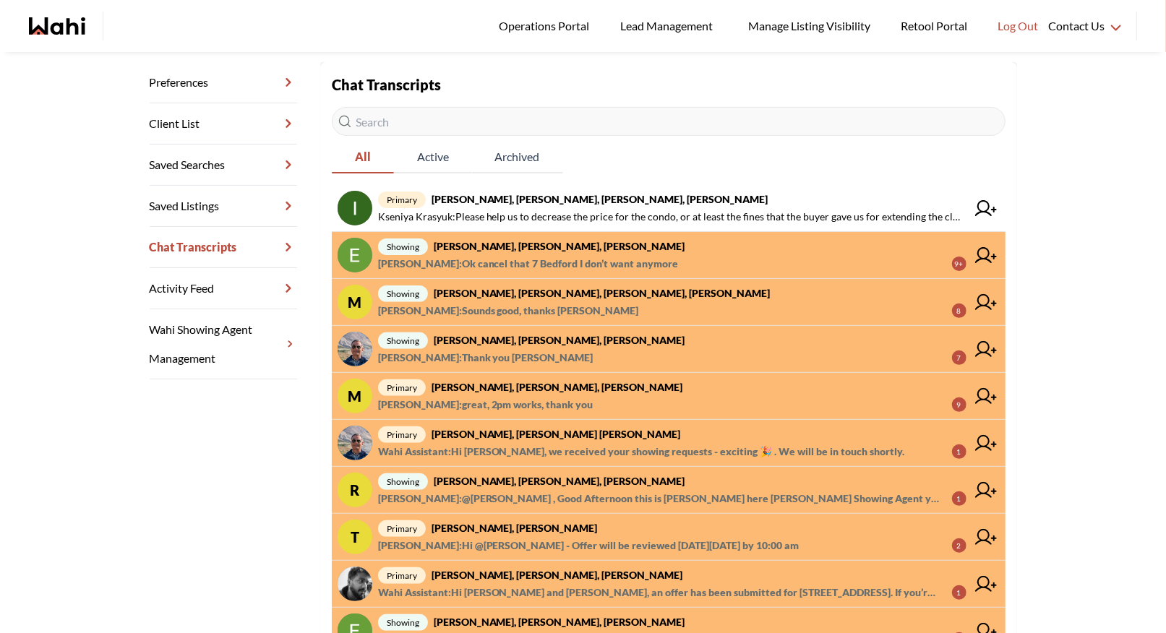  I want to click on span: Log Out, so click(1018, 26).